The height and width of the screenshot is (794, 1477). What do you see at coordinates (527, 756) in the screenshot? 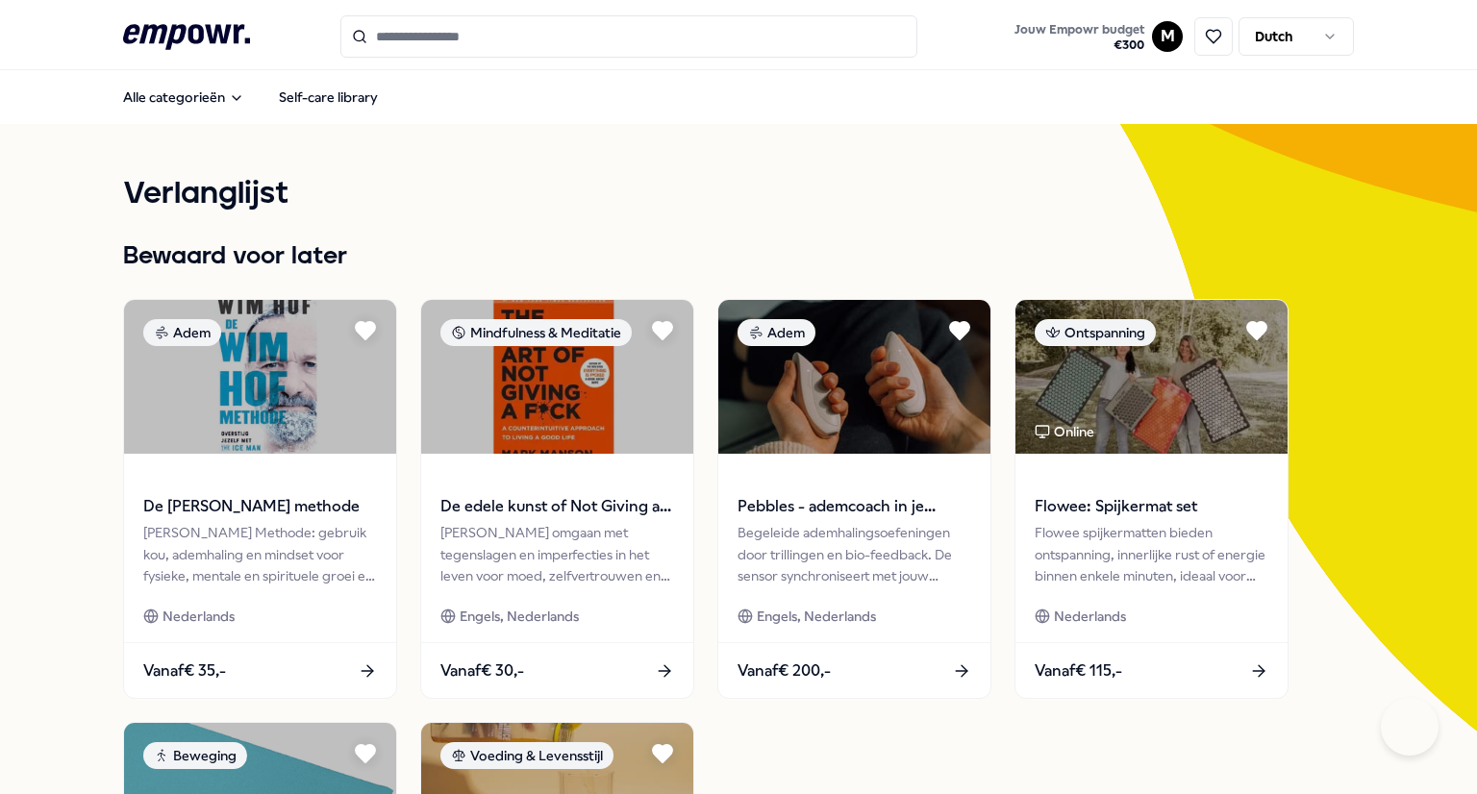
I see `div: Voeding & Levensstijl` at bounding box center [527, 756].